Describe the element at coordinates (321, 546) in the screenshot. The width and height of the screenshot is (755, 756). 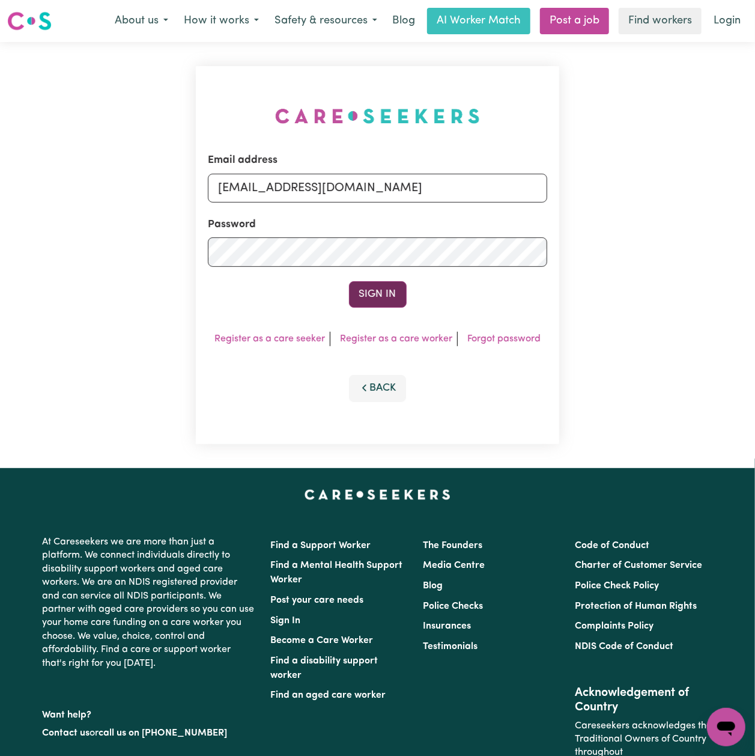
I see `a: Find a Support Worker` at that location.